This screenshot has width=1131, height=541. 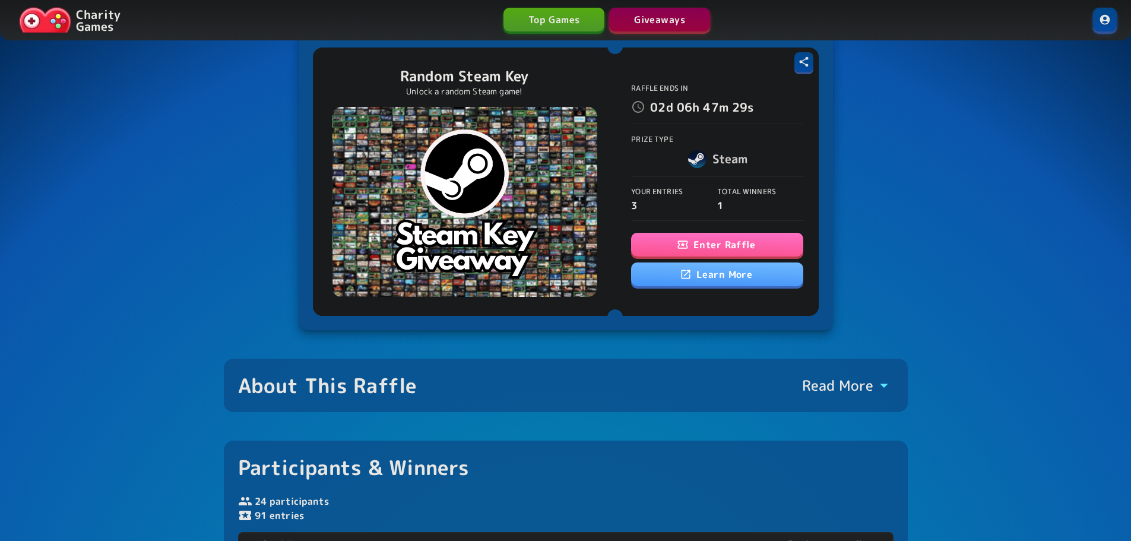 What do you see at coordinates (554, 20) in the screenshot?
I see `a: Top Games` at bounding box center [554, 20].